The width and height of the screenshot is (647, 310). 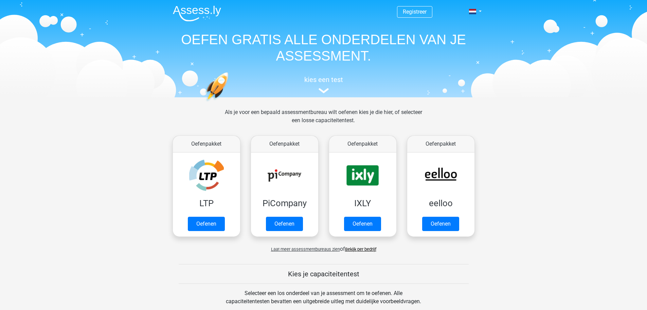 What do you see at coordinates (415, 12) in the screenshot?
I see `a: Registreer` at bounding box center [415, 12].